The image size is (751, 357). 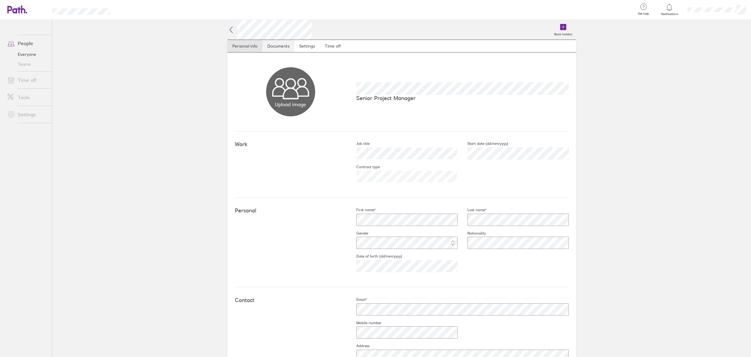 What do you see at coordinates (361, 210) in the screenshot?
I see `label: First name*` at bounding box center [361, 210].